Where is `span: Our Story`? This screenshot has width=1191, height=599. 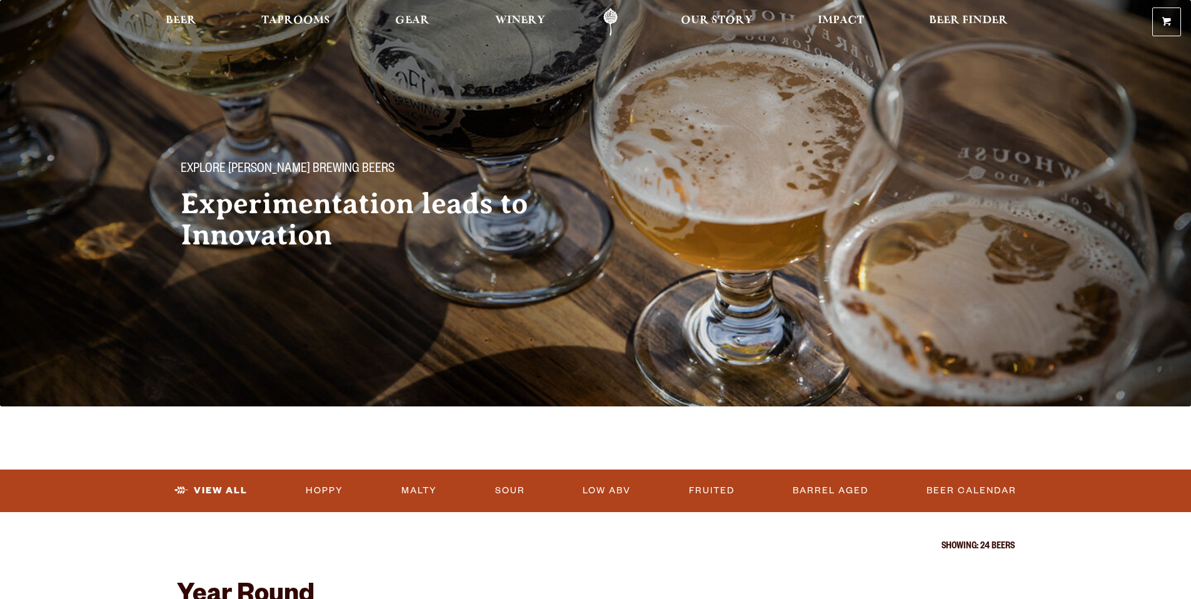
span: Our Story is located at coordinates (717, 21).